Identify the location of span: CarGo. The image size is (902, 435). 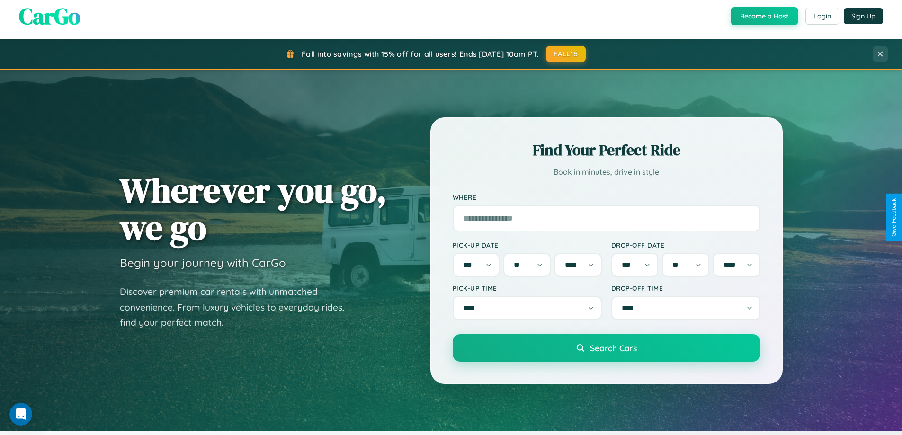
(50, 16).